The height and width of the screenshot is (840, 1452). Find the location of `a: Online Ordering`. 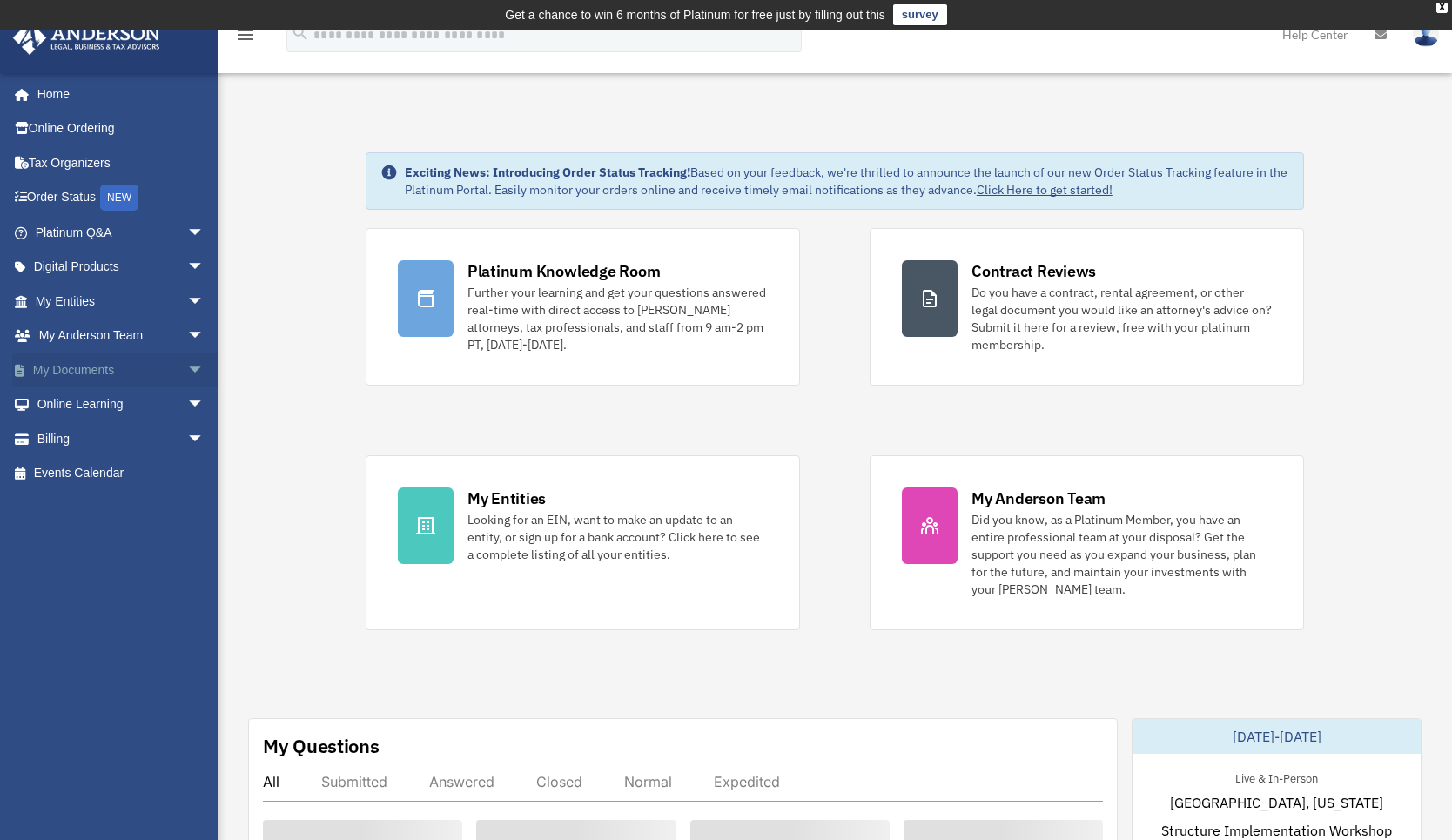

a: Online Ordering is located at coordinates (121, 129).